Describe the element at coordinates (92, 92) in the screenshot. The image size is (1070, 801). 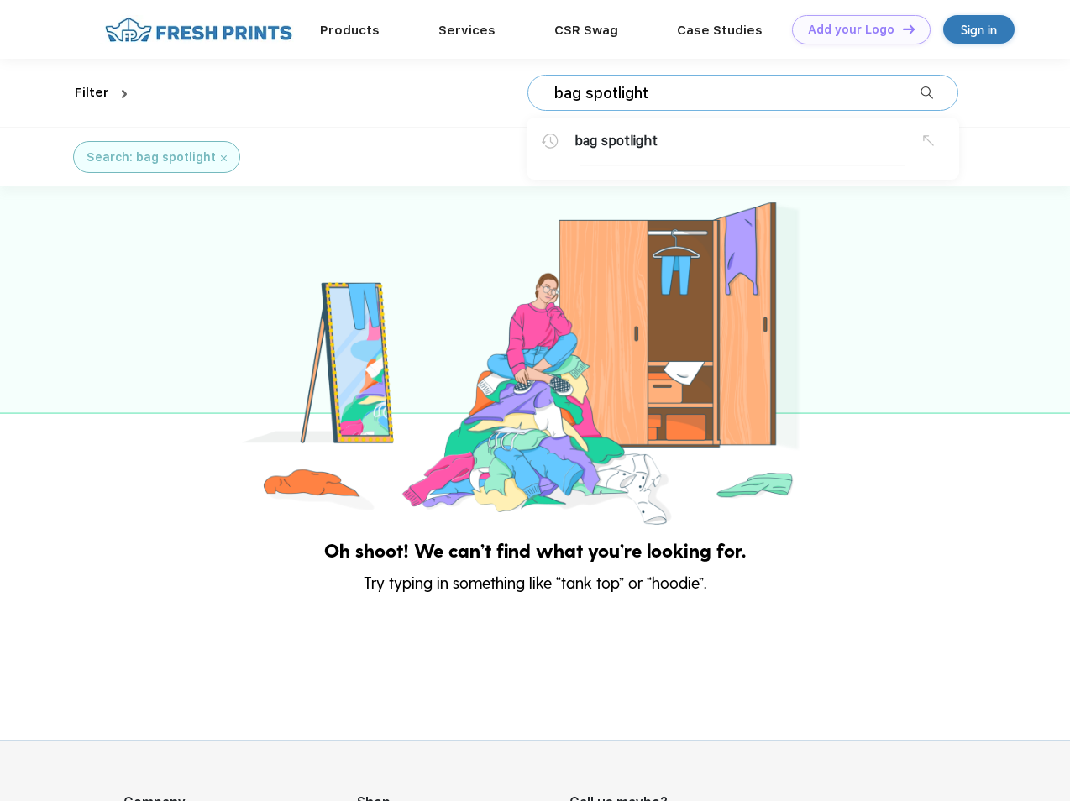
I see `div: Filter` at that location.